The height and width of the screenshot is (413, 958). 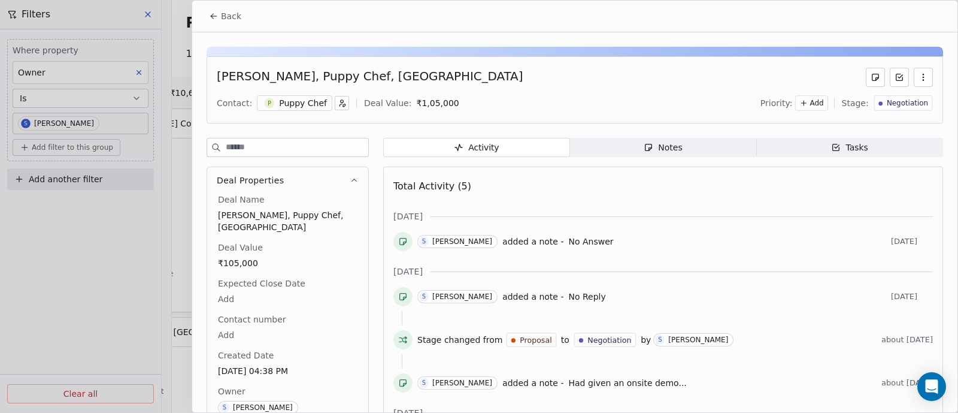 I want to click on div: Deal Value:, so click(x=387, y=103).